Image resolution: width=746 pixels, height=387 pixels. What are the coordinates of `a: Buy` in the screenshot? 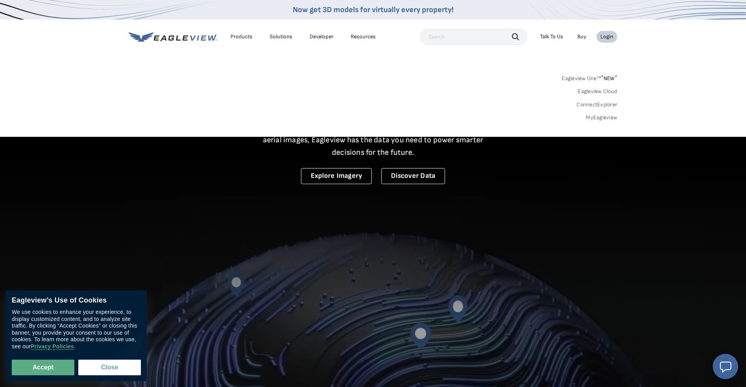 It's located at (581, 37).